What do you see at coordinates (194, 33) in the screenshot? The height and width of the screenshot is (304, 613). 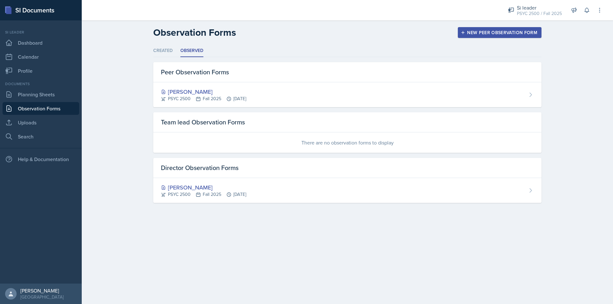 I see `h2: Observation Forms` at bounding box center [194, 33].